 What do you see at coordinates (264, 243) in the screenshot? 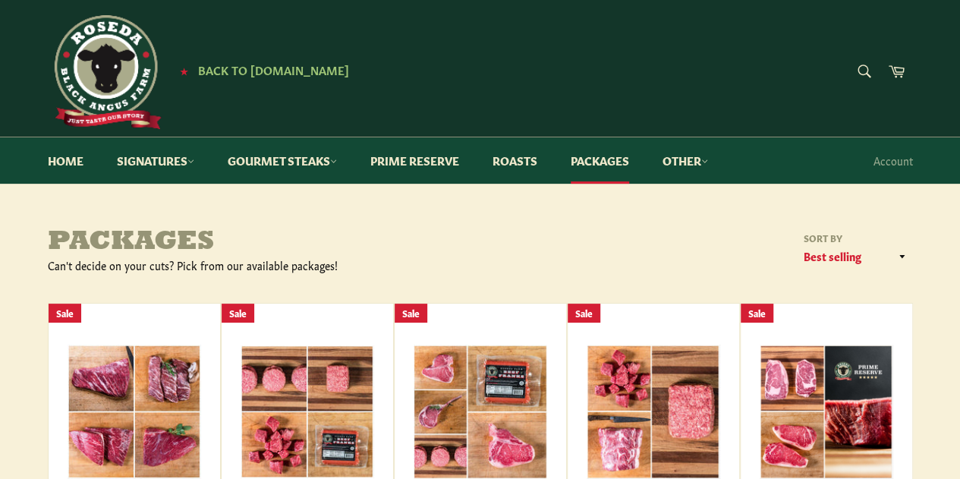
I see `h1: Packages` at bounding box center [264, 243].